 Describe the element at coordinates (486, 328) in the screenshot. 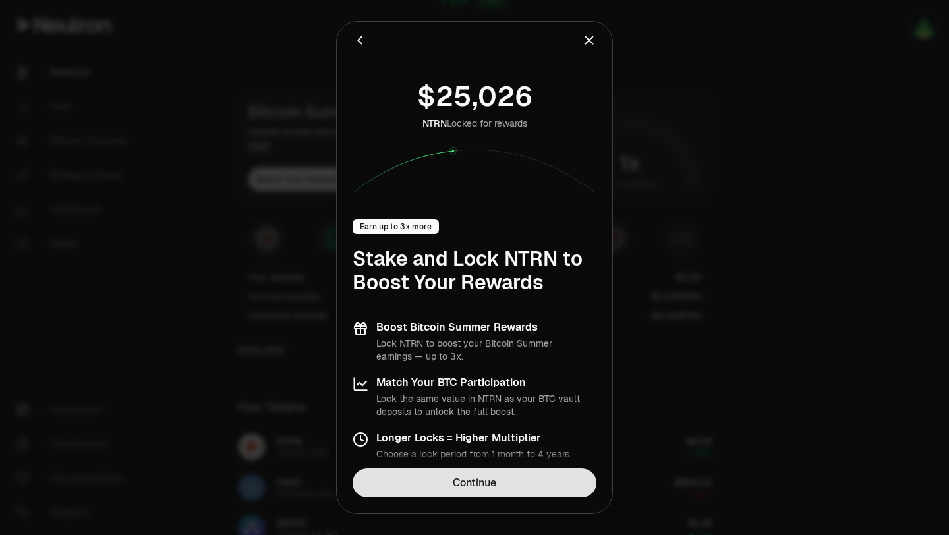

I see `h3: Boost Bitcoin Summer Rewards` at that location.